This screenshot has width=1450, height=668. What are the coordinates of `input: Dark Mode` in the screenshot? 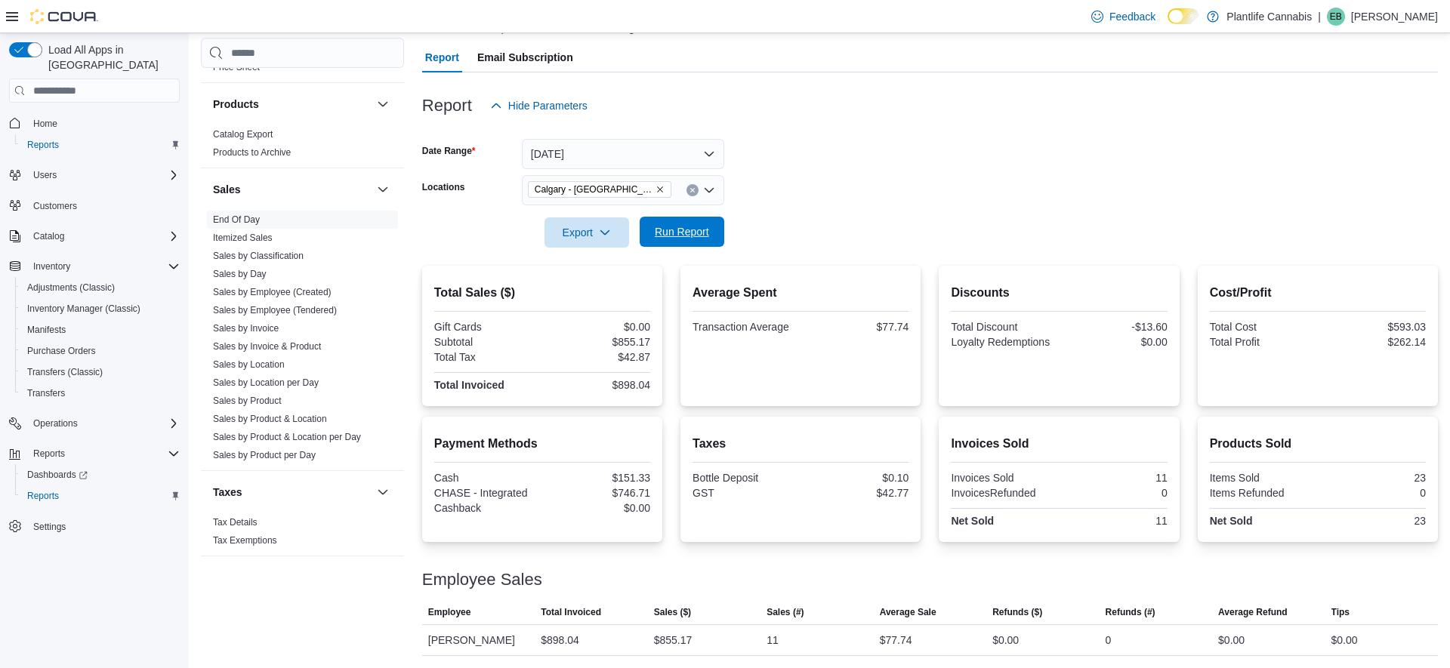 It's located at (1183, 16).